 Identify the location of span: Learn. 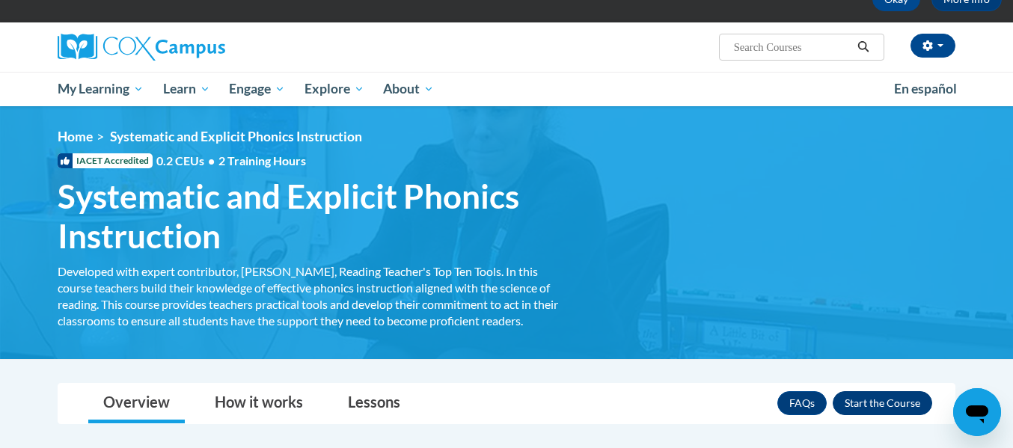
(186, 89).